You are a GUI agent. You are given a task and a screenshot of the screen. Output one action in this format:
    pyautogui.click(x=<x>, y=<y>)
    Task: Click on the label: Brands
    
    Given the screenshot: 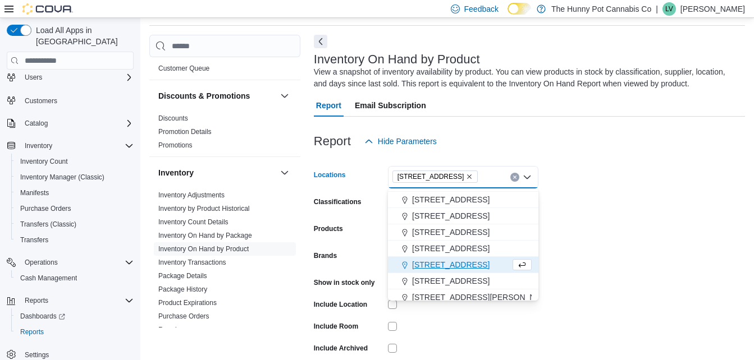 What is the action you would take?
    pyautogui.click(x=325, y=256)
    